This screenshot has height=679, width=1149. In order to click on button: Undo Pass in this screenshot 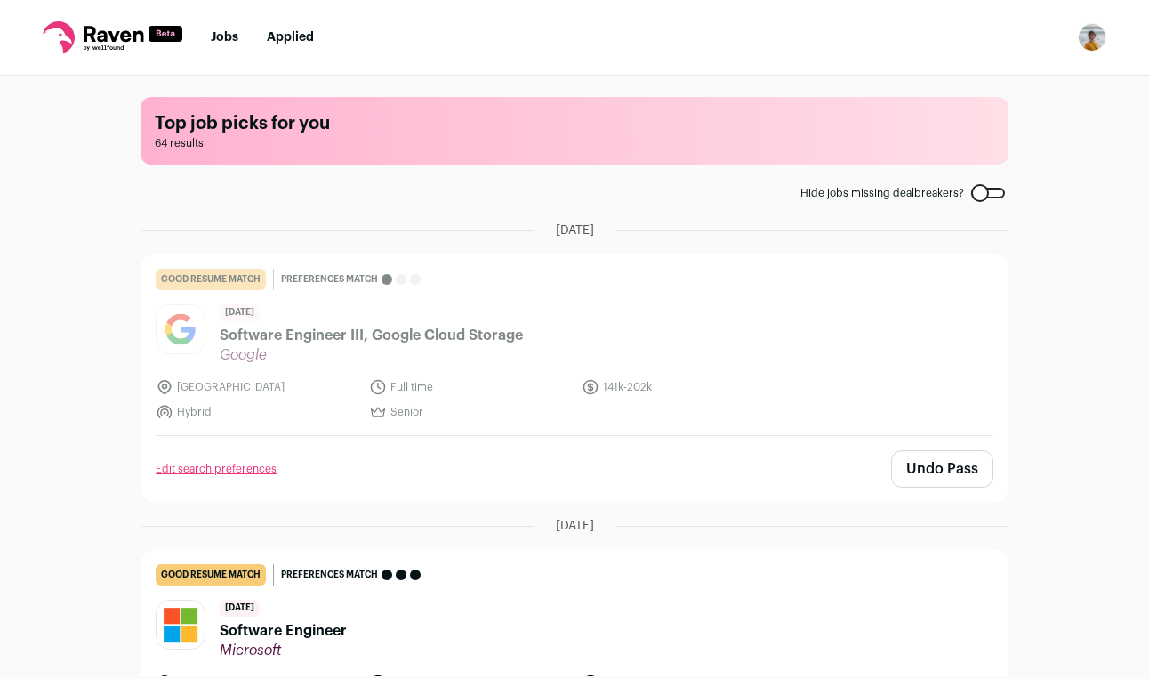, I will do `click(942, 469)`.